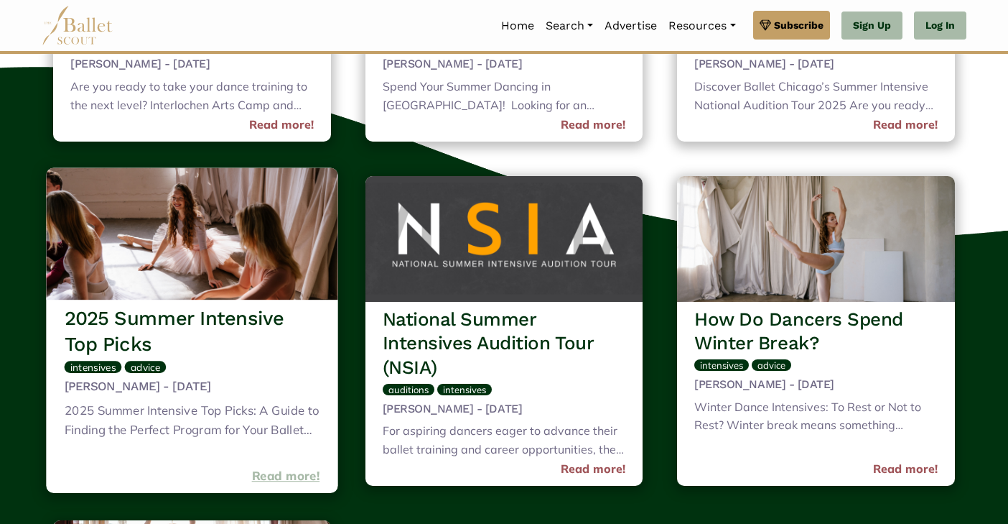 The image size is (1008, 524). I want to click on h3: How Do Dancers Spend Winter Break?, so click(816, 332).